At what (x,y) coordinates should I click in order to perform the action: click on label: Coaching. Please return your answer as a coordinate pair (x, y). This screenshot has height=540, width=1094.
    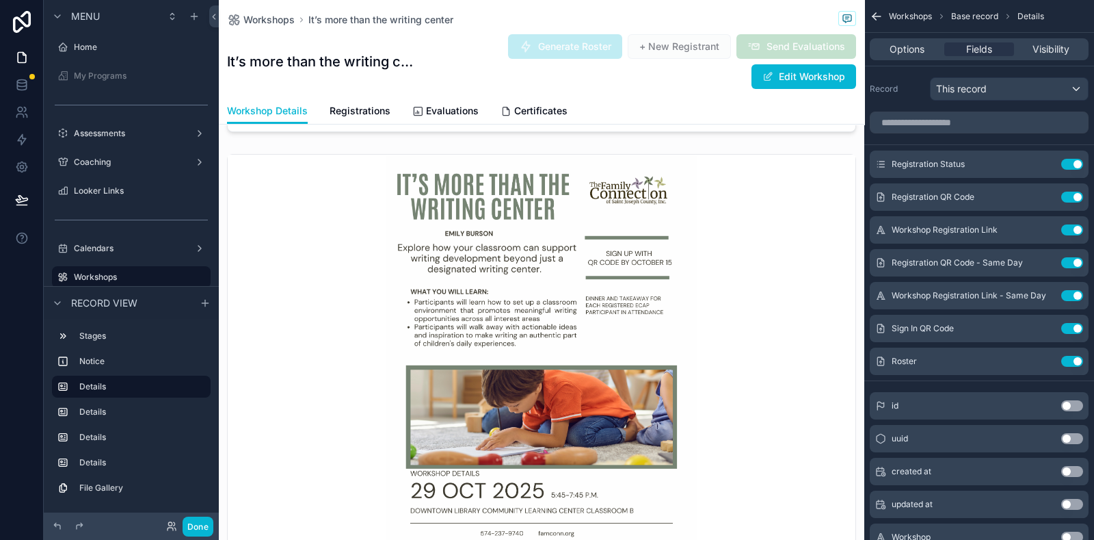
    Looking at the image, I should click on (131, 162).